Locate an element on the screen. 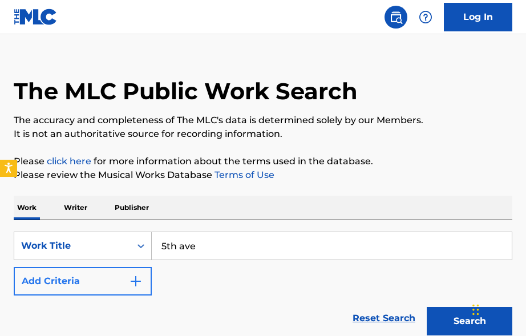  h1: The MLC Public Work Search is located at coordinates (186, 91).